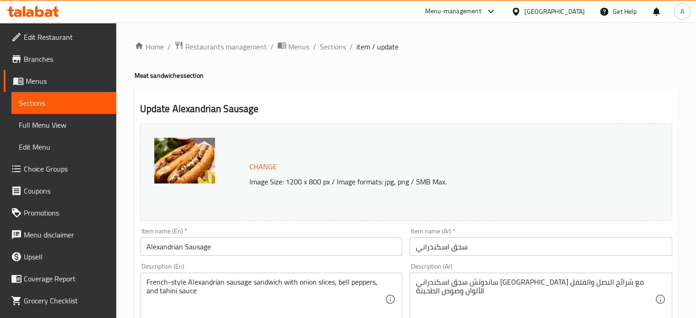 This screenshot has height=318, width=696. What do you see at coordinates (406, 76) in the screenshot?
I see `h4: Meat sandwiches section` at bounding box center [406, 76].